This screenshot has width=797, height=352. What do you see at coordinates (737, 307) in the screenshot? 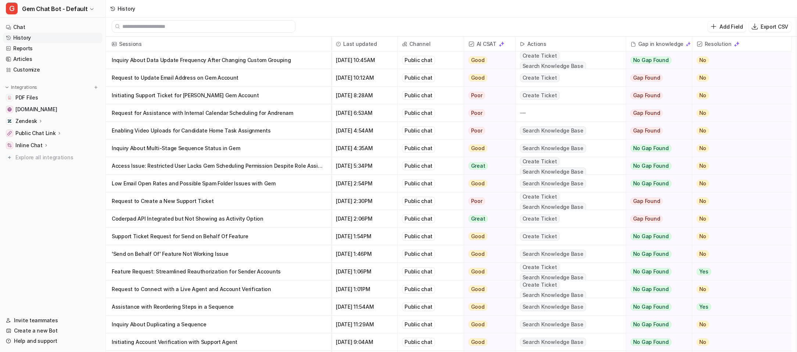
I see `button: Yes` at bounding box center [737, 307].